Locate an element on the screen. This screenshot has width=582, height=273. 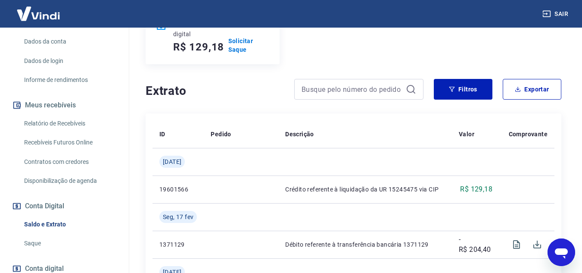
p: Descrição is located at coordinates (299, 134).